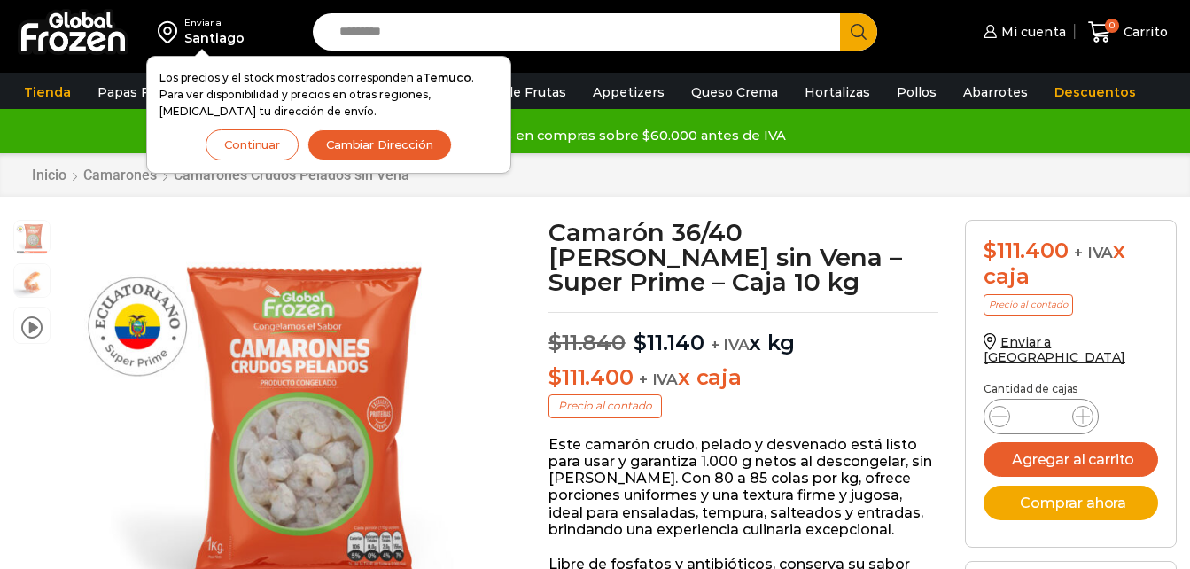 The height and width of the screenshot is (569, 1190). I want to click on a: Tienda, so click(47, 92).